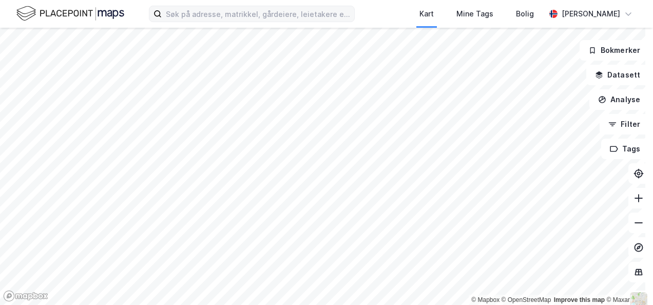 Image resolution: width=653 pixels, height=305 pixels. Describe the element at coordinates (70, 13) in the screenshot. I see `img: logo.f888ab2527a4732fd821a326f86c7f29.svg` at that location.